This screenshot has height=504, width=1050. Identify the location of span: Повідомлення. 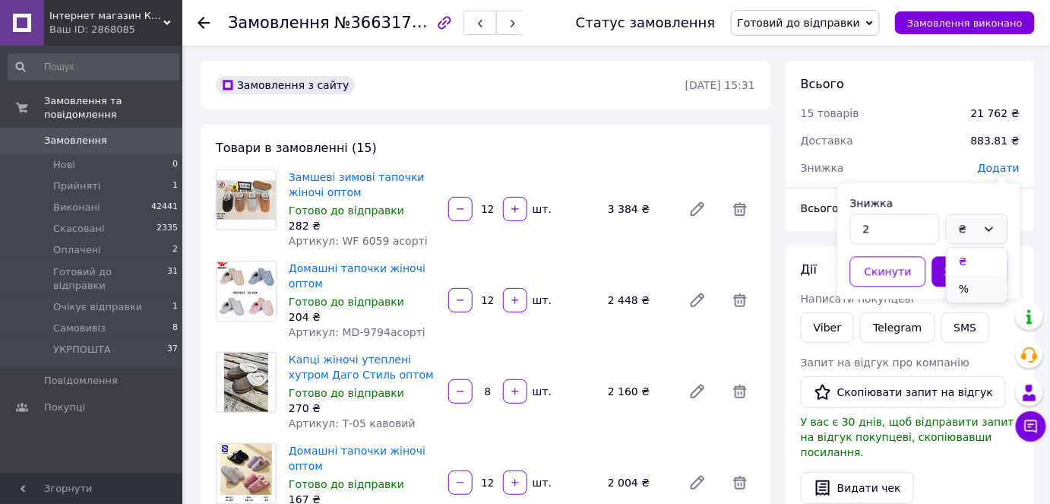
(81, 381).